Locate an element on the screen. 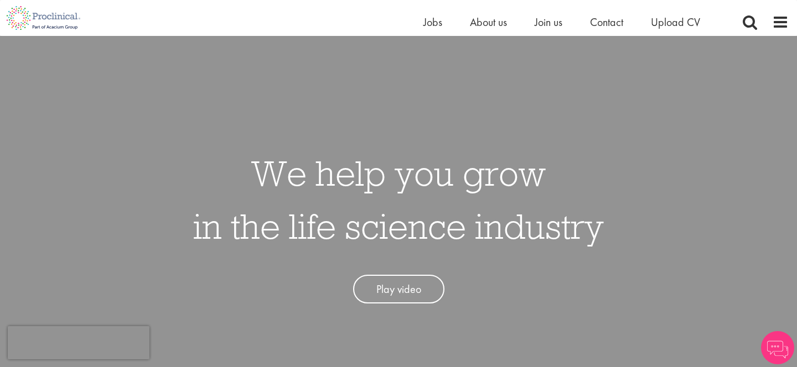  span: Upload CV is located at coordinates (675, 22).